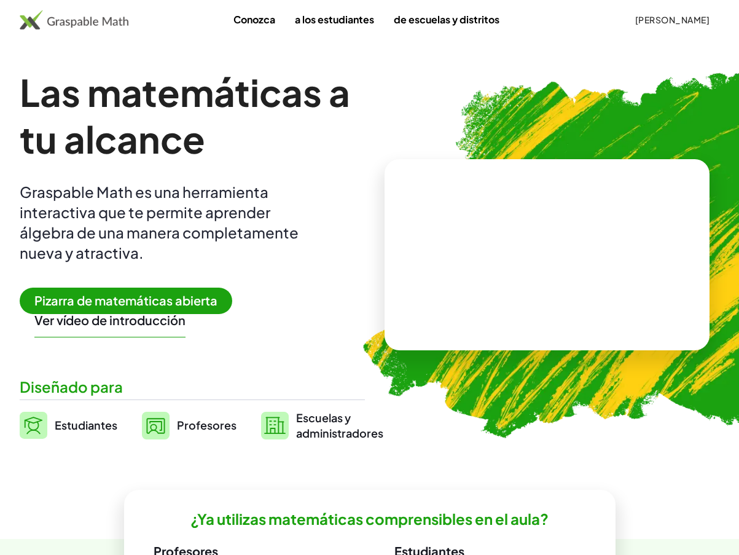 Image resolution: width=739 pixels, height=555 pixels. Describe the element at coordinates (254, 19) in the screenshot. I see `a: Conozca` at that location.